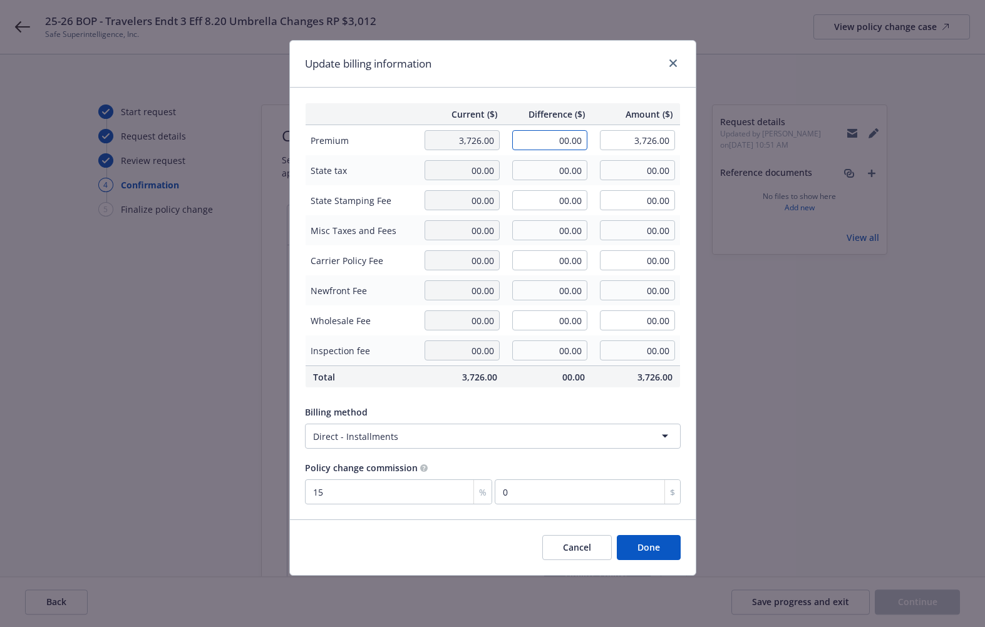  I want to click on span: 00.00, so click(548, 377).